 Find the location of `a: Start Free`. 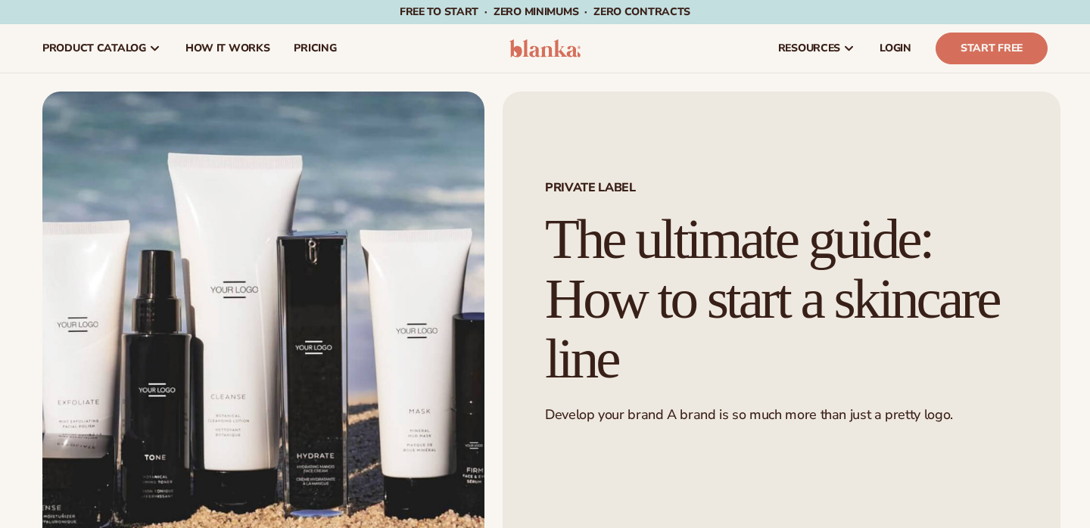

a: Start Free is located at coordinates (992, 48).